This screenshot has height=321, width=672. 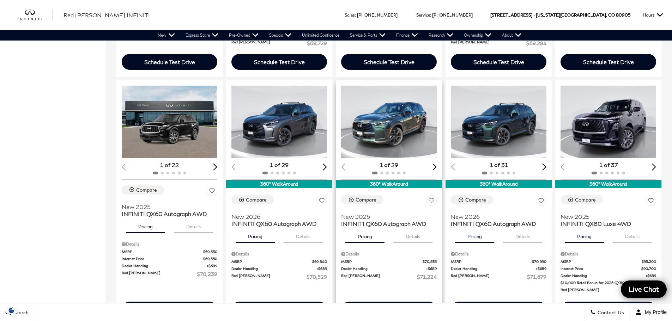 What do you see at coordinates (317, 277) in the screenshot?
I see `span: $70,529` at bounding box center [317, 277].